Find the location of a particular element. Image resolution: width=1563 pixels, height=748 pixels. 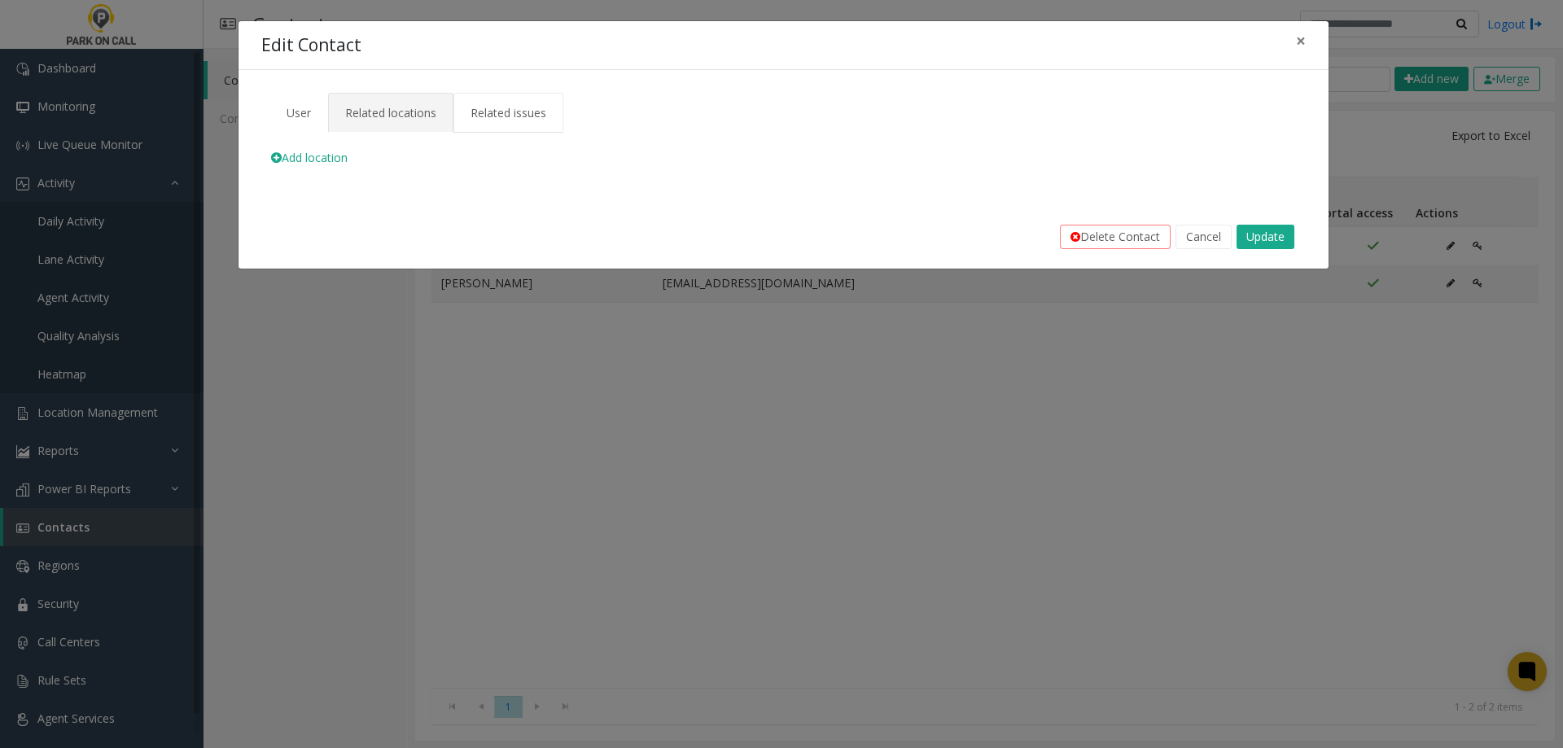

span: User is located at coordinates (299, 112).